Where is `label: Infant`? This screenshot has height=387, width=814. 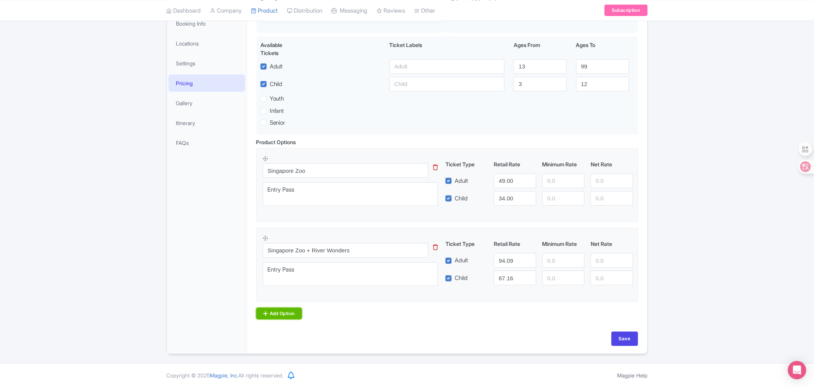
label: Infant is located at coordinates (277, 111).